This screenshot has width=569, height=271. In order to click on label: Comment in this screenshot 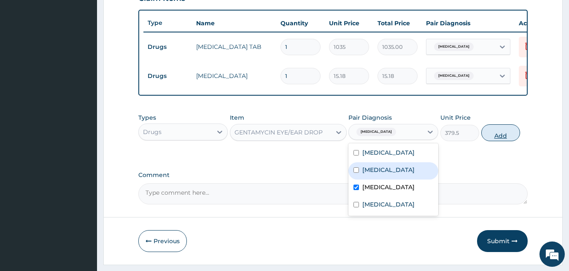, I will do `click(333, 175)`.